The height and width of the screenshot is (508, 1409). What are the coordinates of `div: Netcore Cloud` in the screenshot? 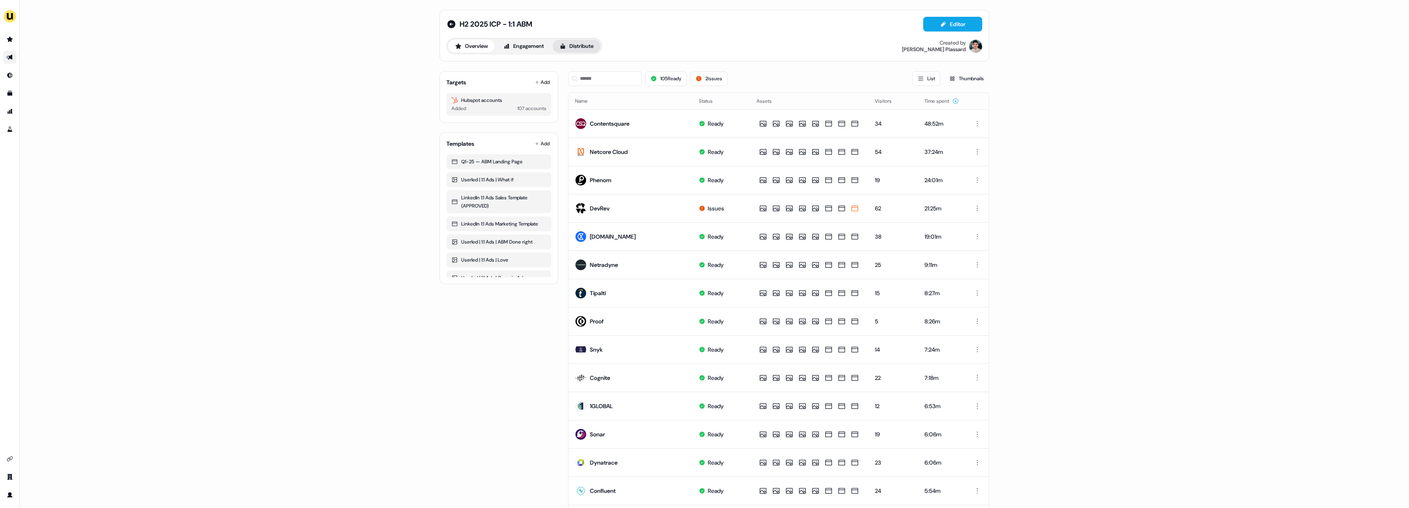 It's located at (609, 152).